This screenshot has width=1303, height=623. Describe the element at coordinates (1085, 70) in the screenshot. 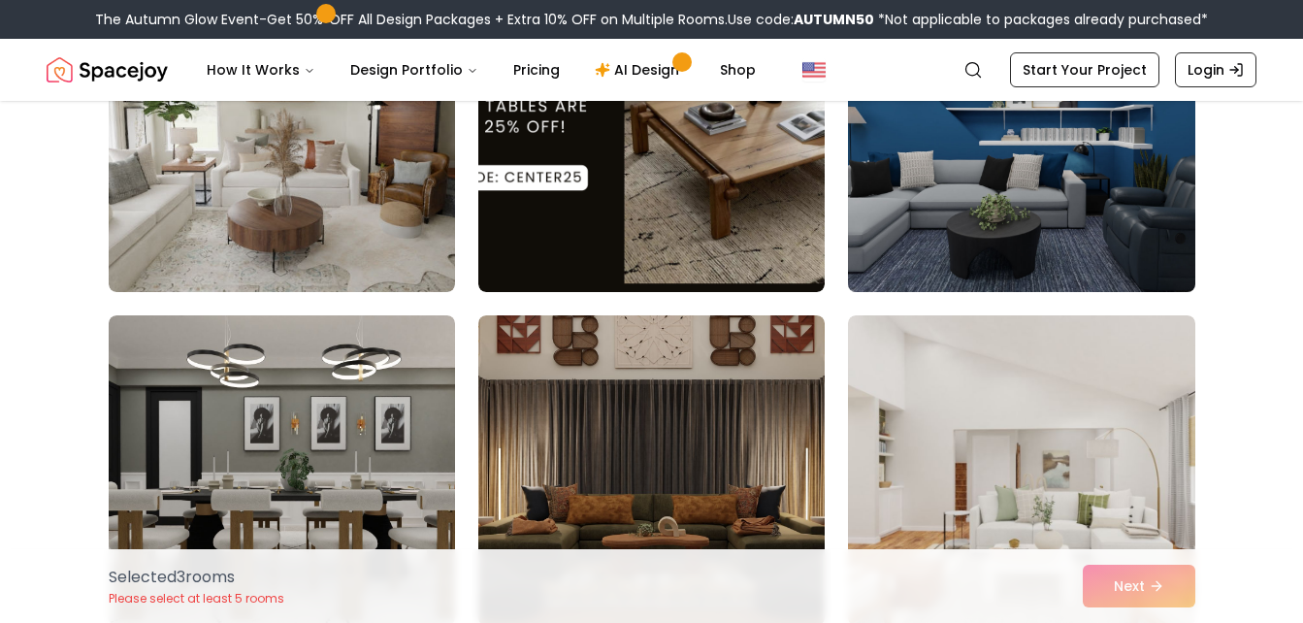

I see `a: Start Your Project` at that location.